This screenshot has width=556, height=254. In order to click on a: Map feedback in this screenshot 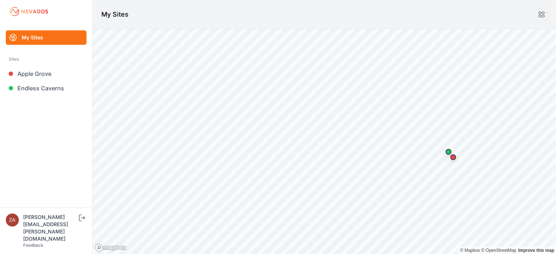, I will do `click(536, 251)`.